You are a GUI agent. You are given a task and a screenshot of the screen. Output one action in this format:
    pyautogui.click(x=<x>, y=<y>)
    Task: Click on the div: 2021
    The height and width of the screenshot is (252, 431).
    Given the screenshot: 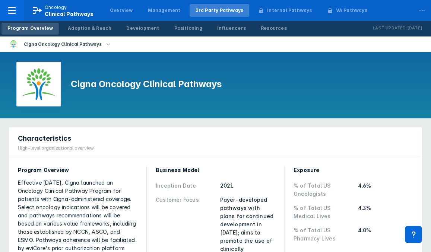 What is the action you would take?
    pyautogui.click(x=248, y=186)
    